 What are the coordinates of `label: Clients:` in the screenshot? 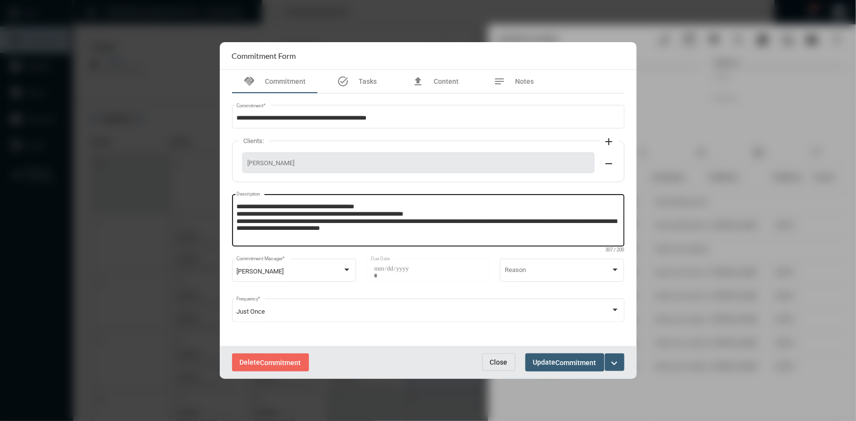 It's located at (254, 141).